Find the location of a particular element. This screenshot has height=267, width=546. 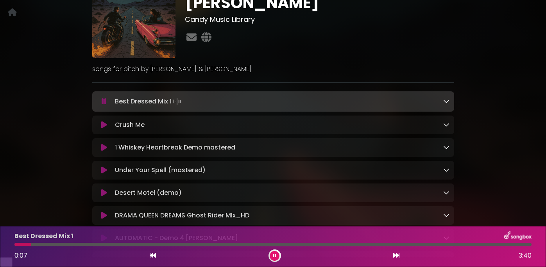

img: waveform4.gif is located at coordinates (177, 102).